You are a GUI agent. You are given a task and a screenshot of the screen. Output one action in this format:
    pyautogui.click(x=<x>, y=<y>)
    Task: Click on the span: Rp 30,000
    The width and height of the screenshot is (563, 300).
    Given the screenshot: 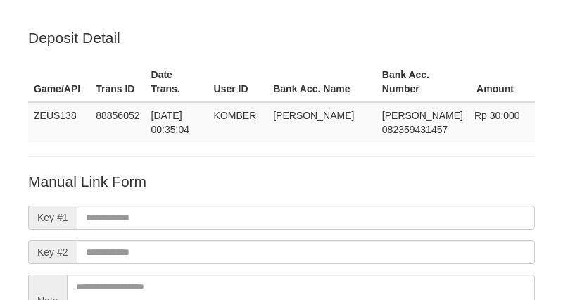 What is the action you would take?
    pyautogui.click(x=497, y=115)
    